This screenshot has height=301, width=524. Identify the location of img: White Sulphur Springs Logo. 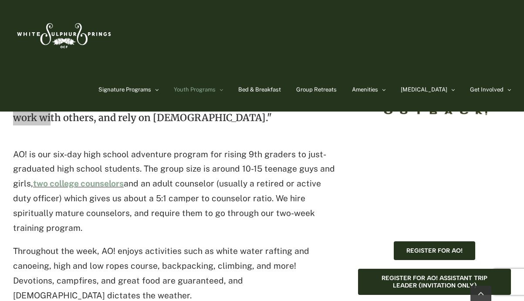
(63, 34).